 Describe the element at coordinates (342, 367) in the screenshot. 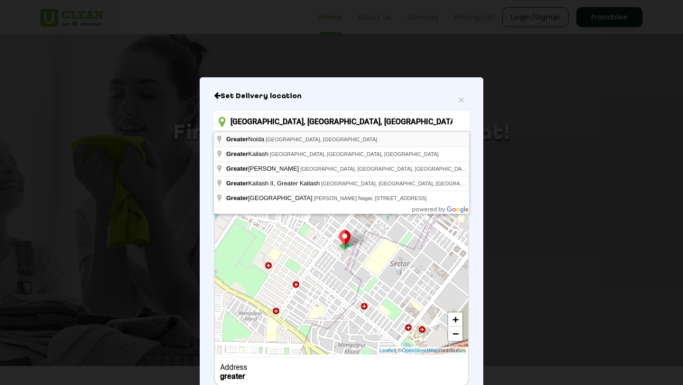

I see `div: Address` at that location.